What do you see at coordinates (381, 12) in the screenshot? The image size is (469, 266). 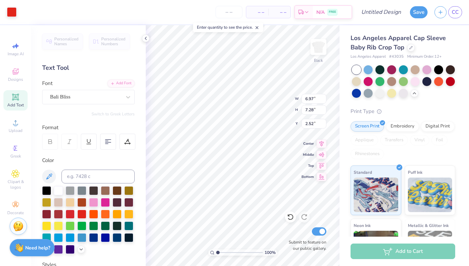 I see `input: Untitled Design` at bounding box center [381, 12].